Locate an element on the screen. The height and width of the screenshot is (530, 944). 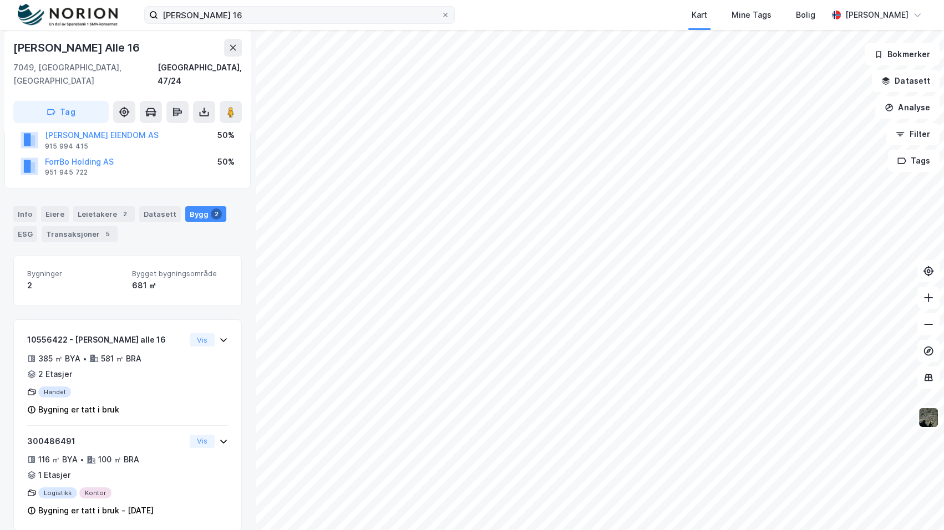
button: Filter is located at coordinates (912, 134).